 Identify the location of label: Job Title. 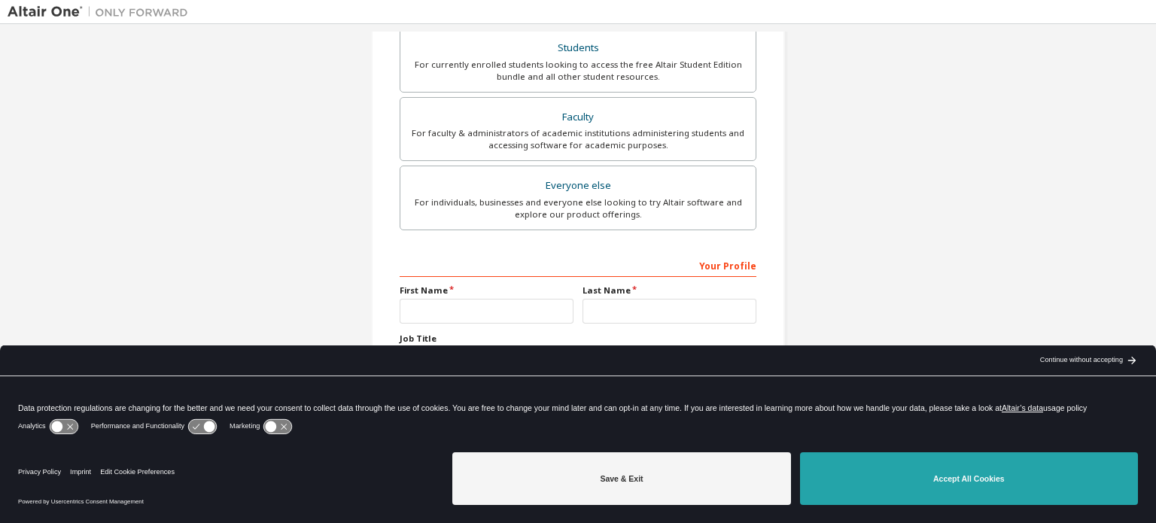
(578, 339).